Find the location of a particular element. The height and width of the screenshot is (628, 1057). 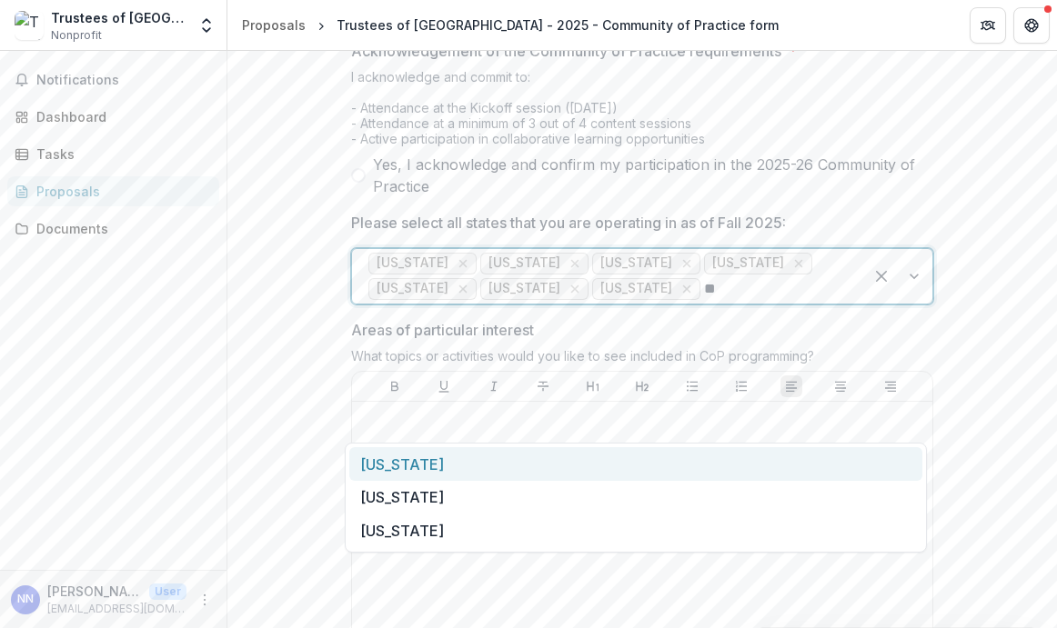

a: Tasks is located at coordinates (113, 154).